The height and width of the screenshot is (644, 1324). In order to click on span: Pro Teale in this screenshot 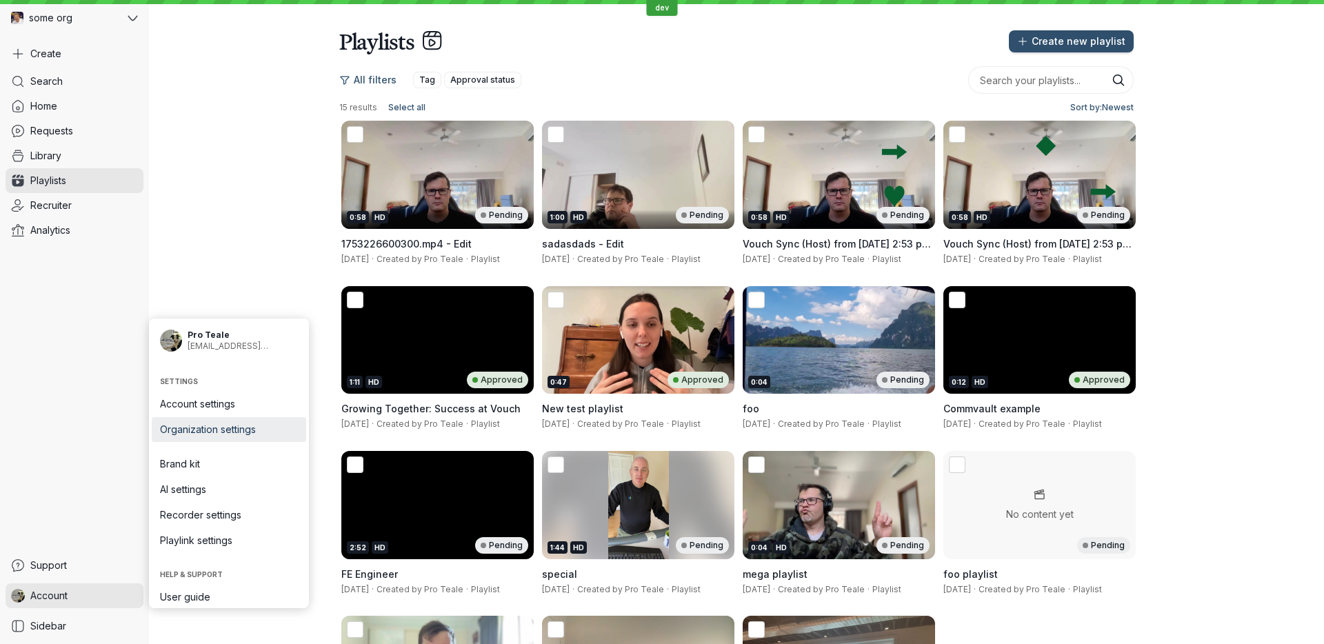, I will do `click(243, 335)`.